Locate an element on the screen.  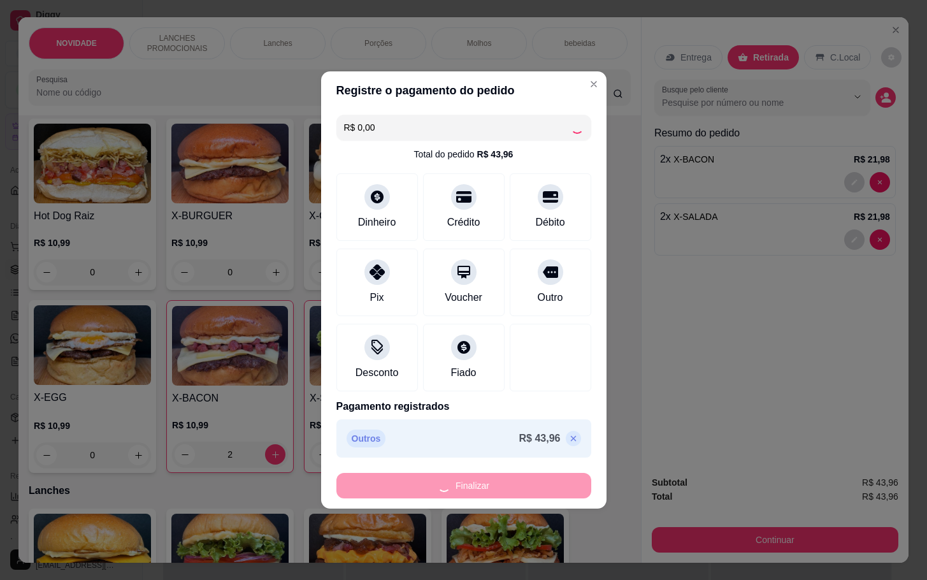
div: Fiado is located at coordinates (463, 373).